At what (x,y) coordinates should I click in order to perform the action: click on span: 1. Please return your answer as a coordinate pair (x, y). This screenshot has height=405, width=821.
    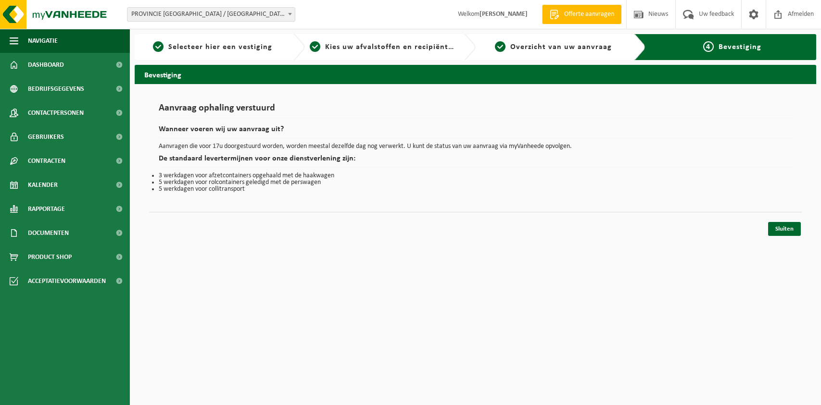
    Looking at the image, I should click on (158, 47).